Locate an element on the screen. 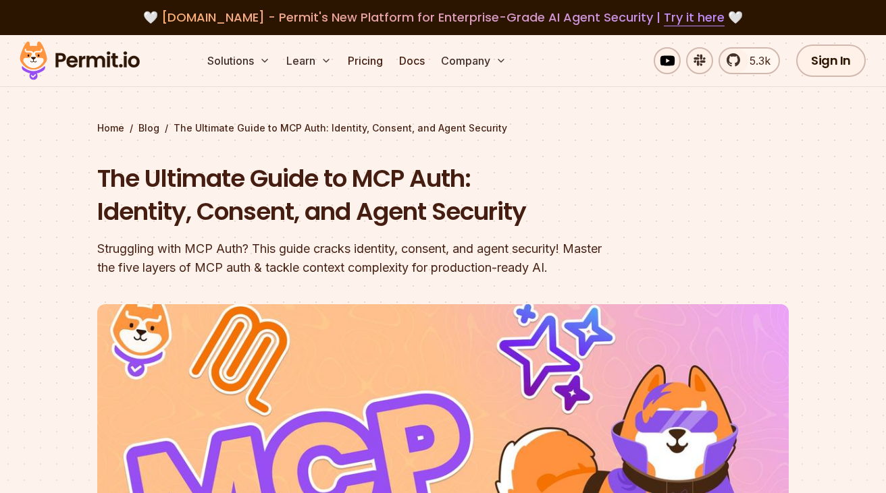 The height and width of the screenshot is (493, 886). button: Solutions is located at coordinates (238, 61).